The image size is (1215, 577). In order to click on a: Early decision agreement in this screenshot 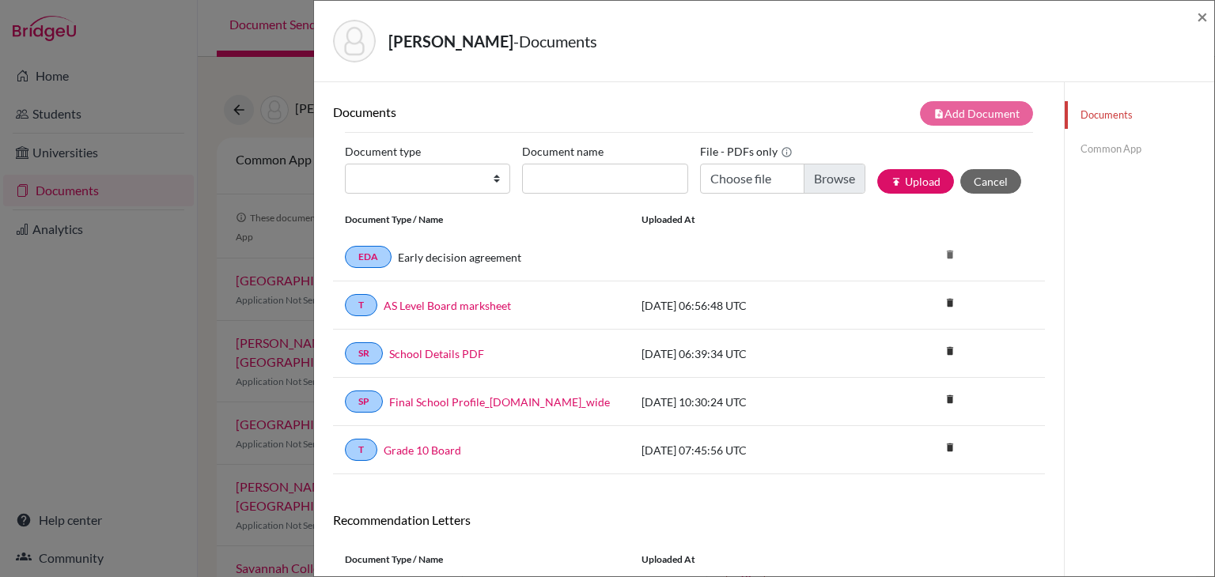, I will do `click(460, 257)`.